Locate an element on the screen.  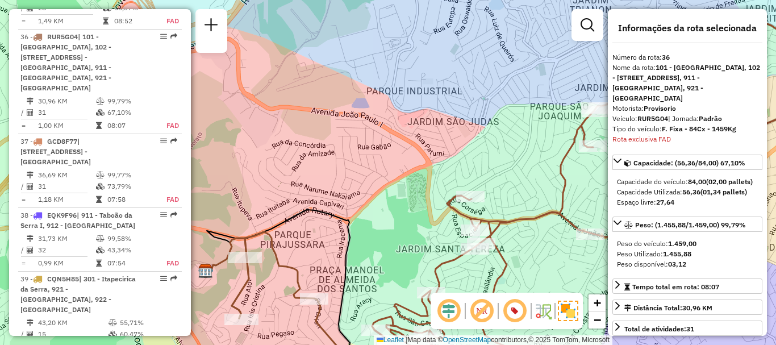
td: 07:54 is located at coordinates (130, 263).